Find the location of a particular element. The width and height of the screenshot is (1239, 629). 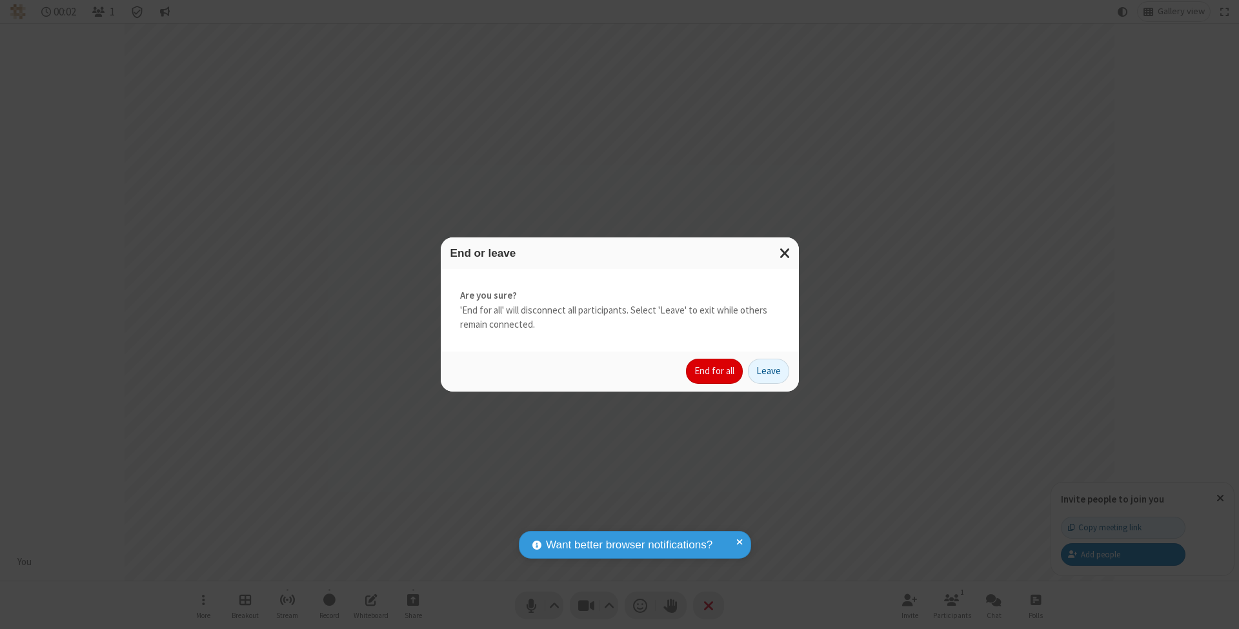

button: Leave is located at coordinates (768, 372).